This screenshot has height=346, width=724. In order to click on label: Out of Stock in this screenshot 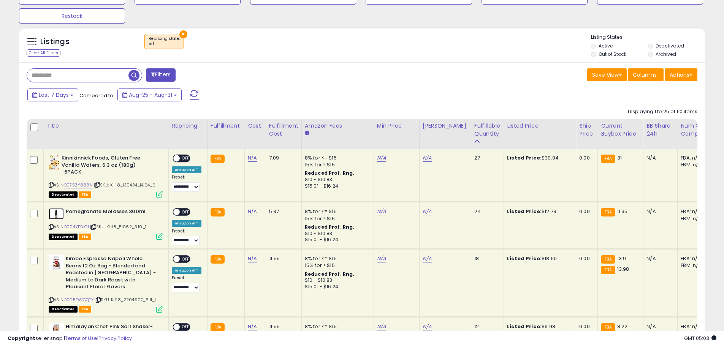, I will do `click(612, 54)`.